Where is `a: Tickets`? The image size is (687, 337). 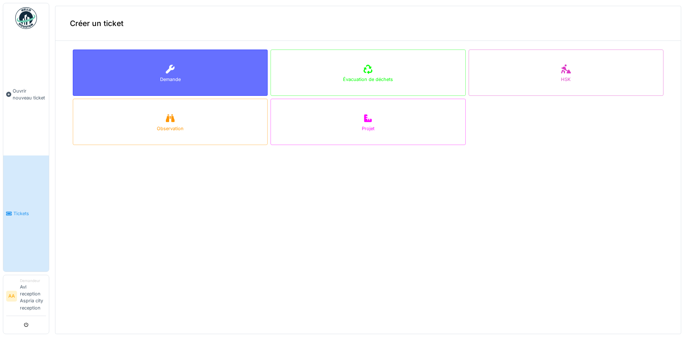
a: Tickets is located at coordinates (26, 214).